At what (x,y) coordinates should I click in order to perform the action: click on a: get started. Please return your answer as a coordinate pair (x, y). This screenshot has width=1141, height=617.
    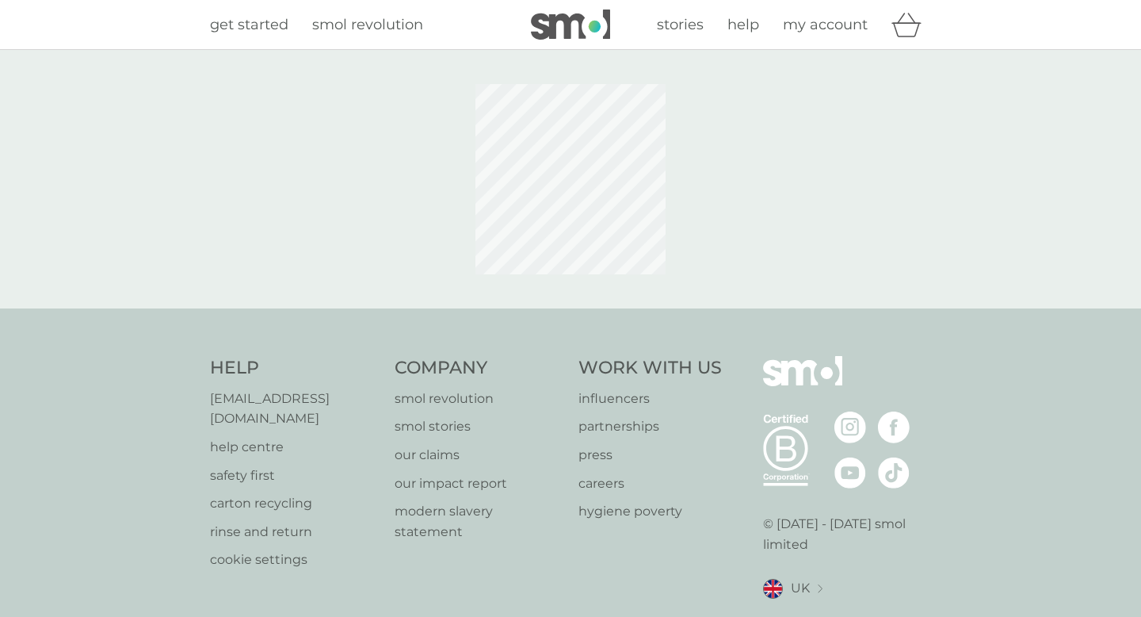
    Looking at the image, I should click on (249, 25).